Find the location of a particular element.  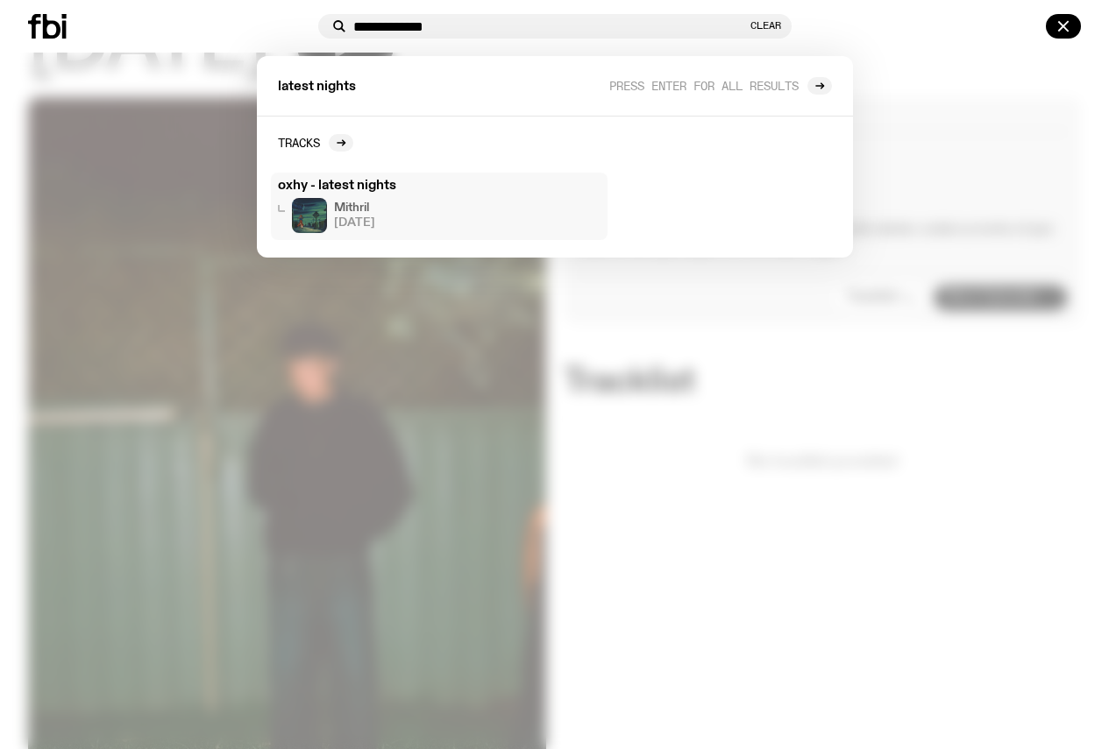

h2: Tracks is located at coordinates (299, 142).